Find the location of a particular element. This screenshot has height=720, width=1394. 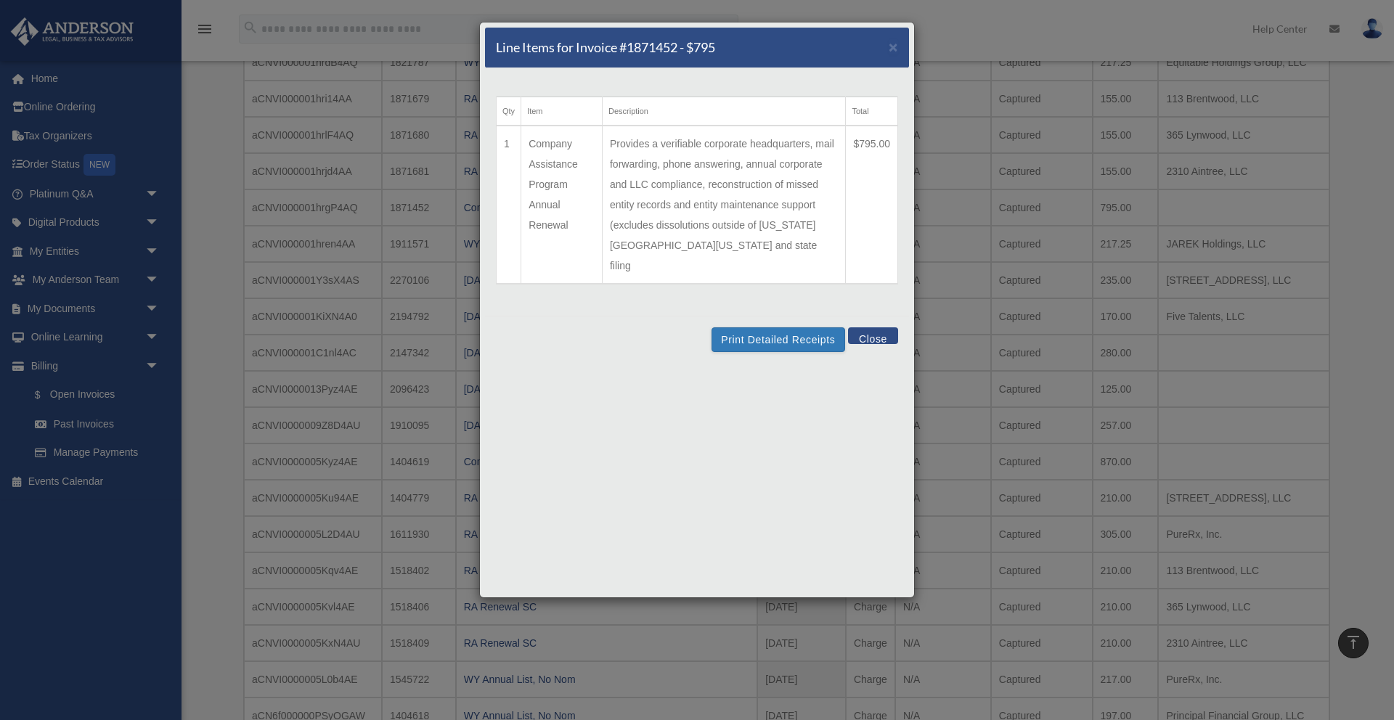

h5: Line Items for Invoice #1871452 - $795 is located at coordinates (605, 47).